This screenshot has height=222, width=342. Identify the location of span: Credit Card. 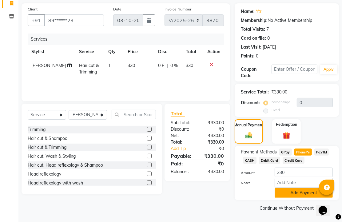
(294, 160).